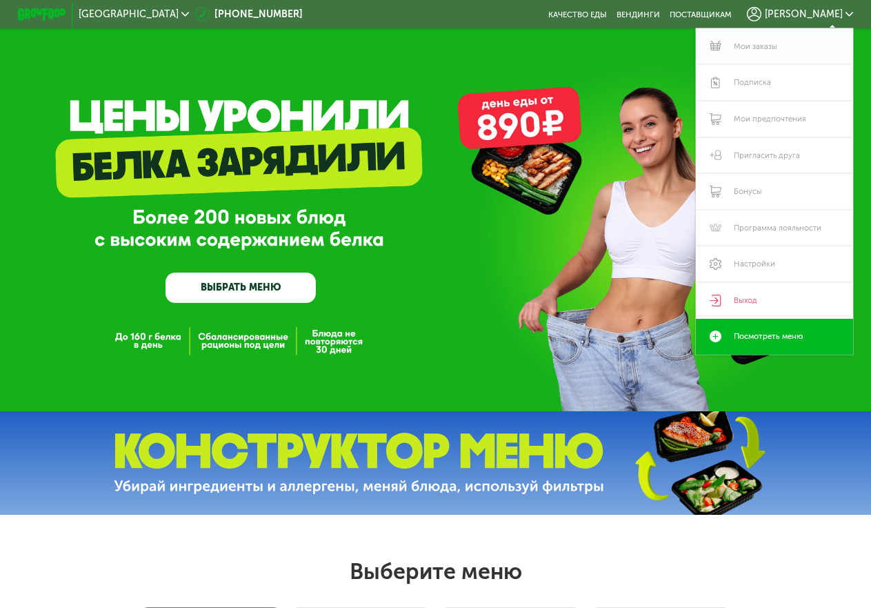 This screenshot has width=871, height=608. I want to click on a: Программа лояльности, so click(775, 228).